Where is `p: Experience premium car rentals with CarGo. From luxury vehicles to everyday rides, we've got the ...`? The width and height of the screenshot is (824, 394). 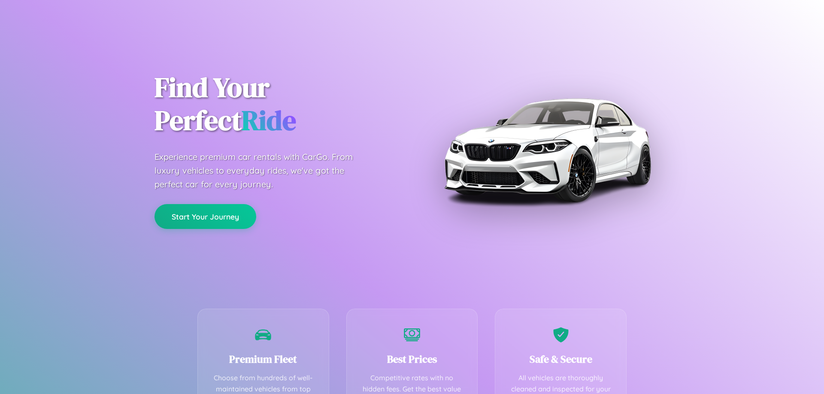 p: Experience premium car rentals with CarGo. From luxury vehicles to everyday rides, we've got the ... is located at coordinates (262, 171).